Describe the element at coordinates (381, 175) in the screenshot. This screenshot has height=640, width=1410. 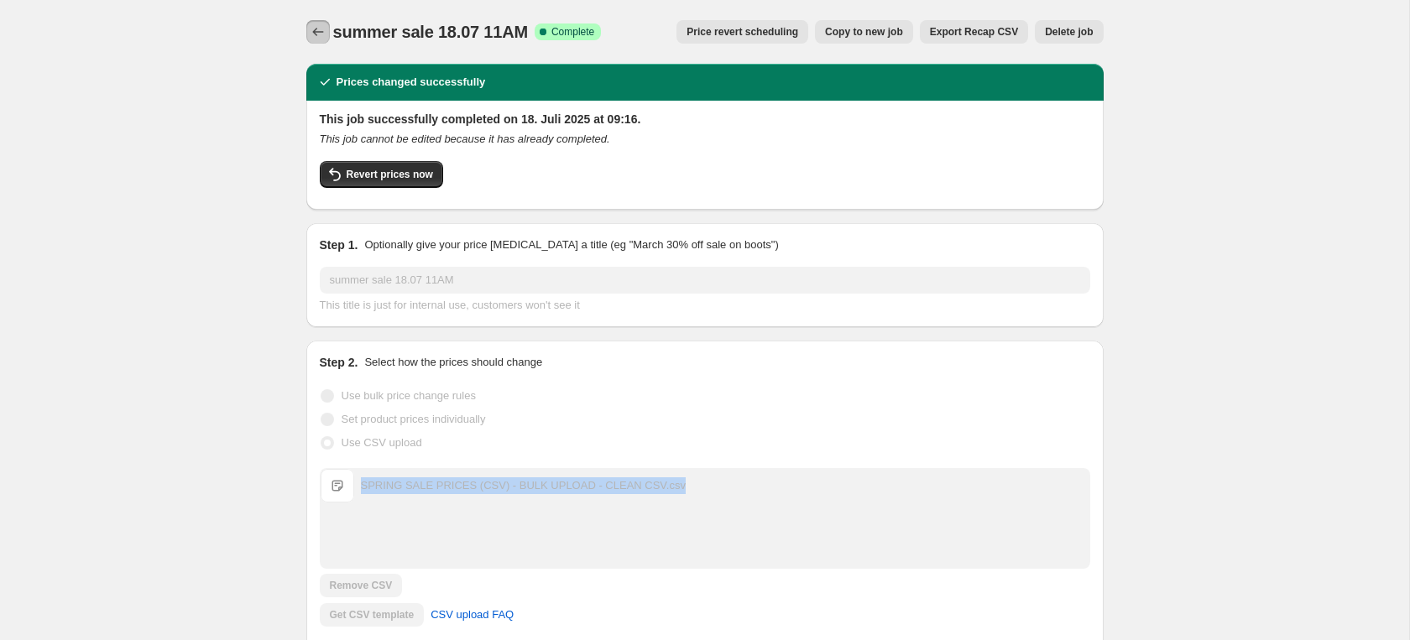
I see `button: Revert prices now` at that location.